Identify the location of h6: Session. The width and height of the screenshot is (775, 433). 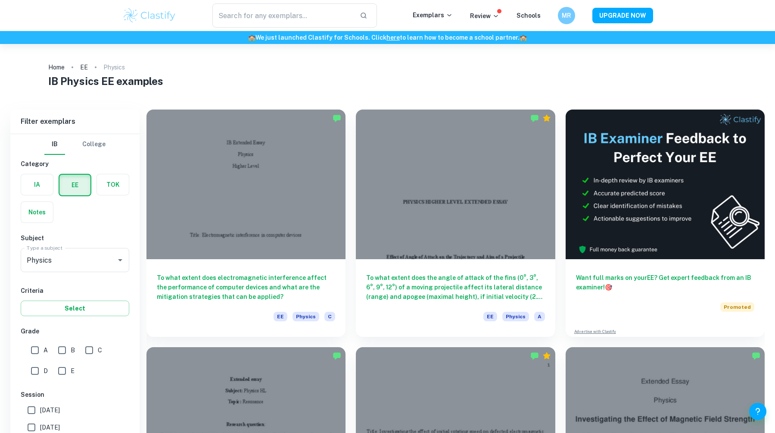
(75, 394).